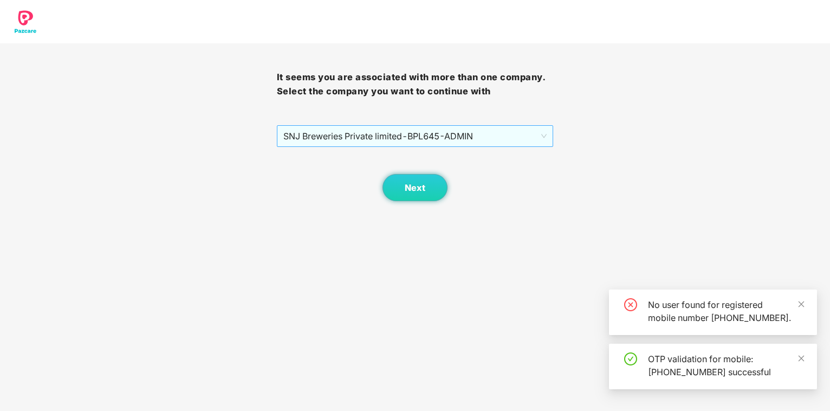 The image size is (830, 411). What do you see at coordinates (631, 359) in the screenshot?
I see `span: check-circle` at bounding box center [631, 359].